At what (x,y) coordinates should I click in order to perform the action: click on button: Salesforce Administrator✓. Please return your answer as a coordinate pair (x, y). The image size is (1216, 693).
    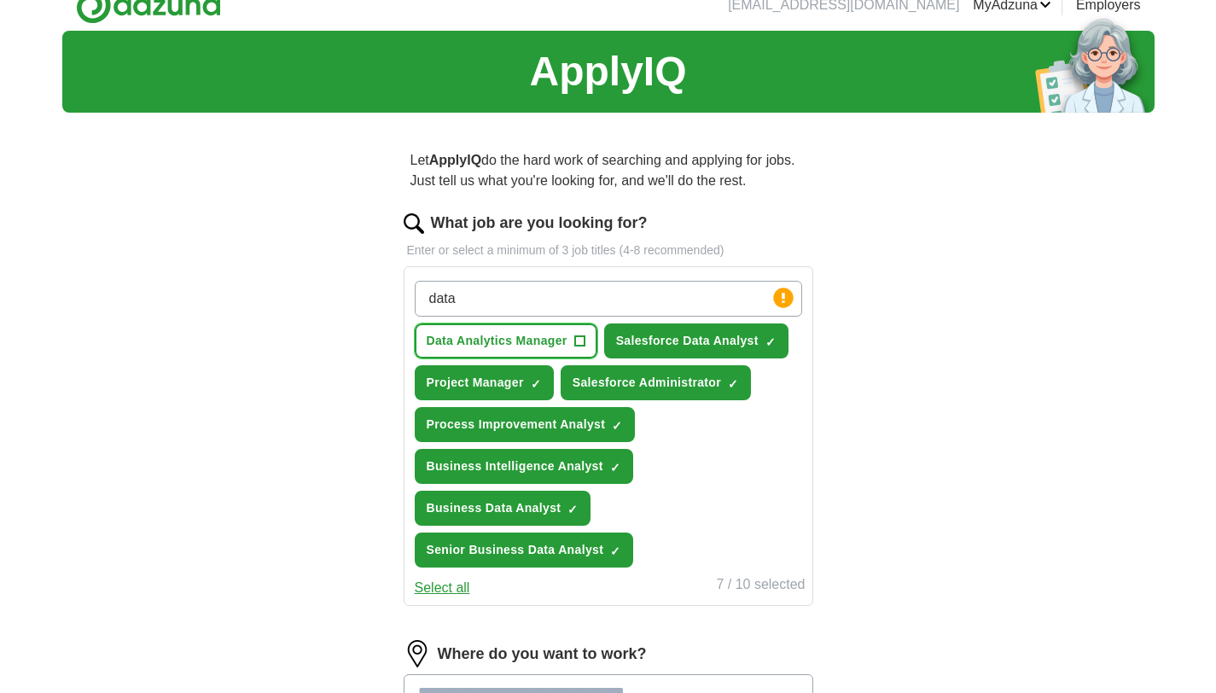
    Looking at the image, I should click on (655, 382).